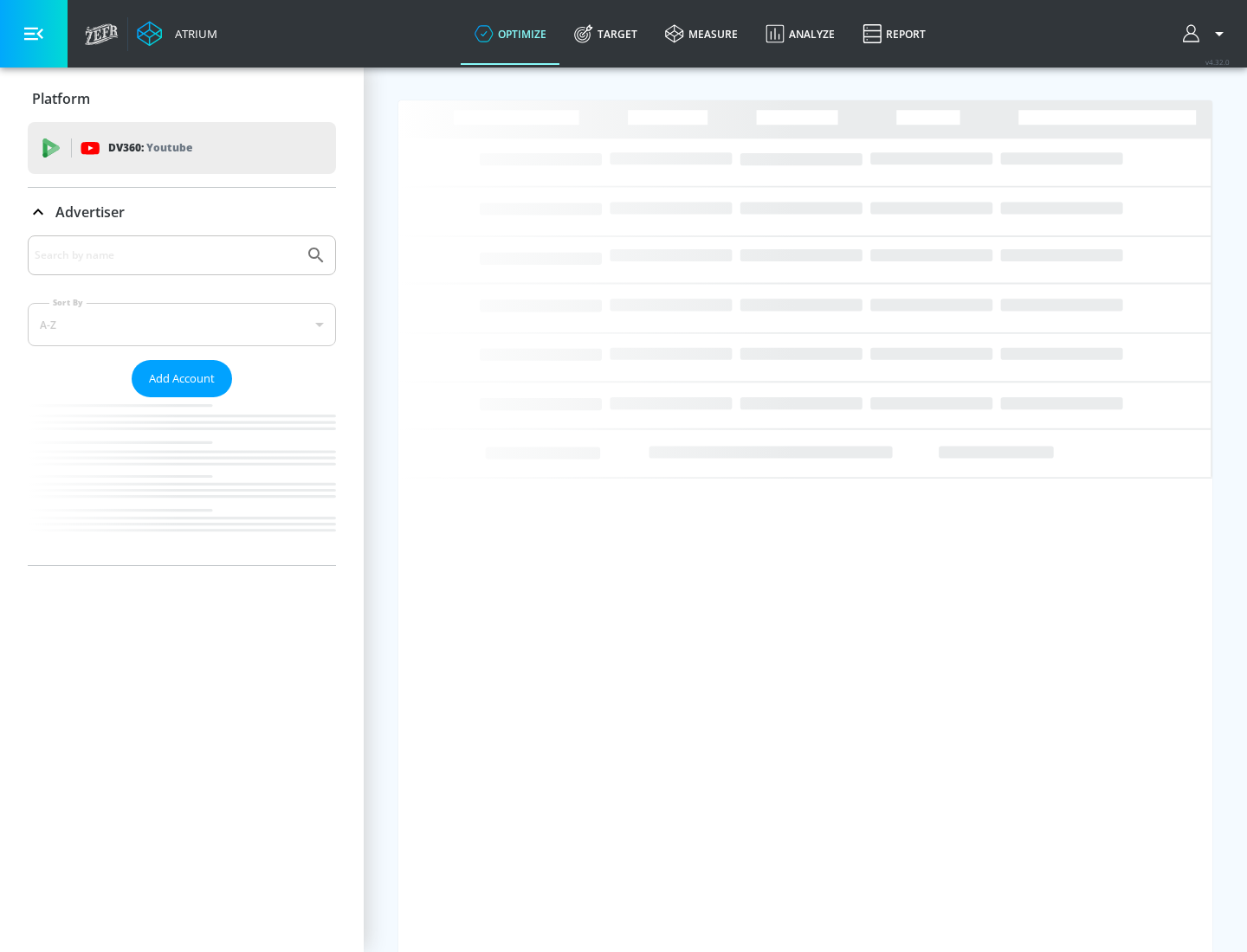 This screenshot has width=1247, height=952. Describe the element at coordinates (605, 34) in the screenshot. I see `a: Target` at that location.